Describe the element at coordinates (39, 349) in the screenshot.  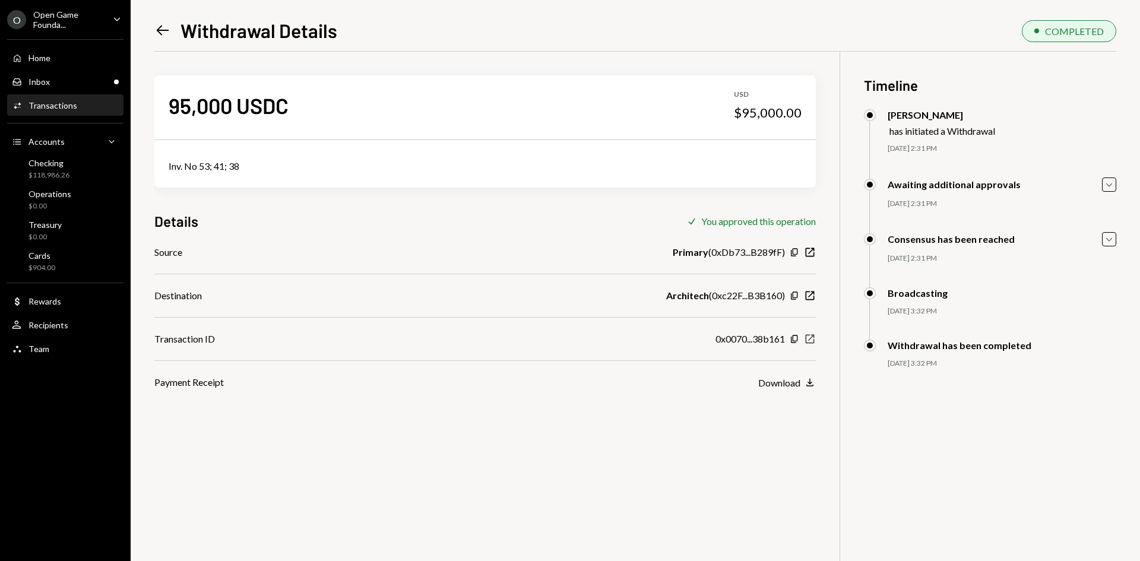
I see `div: Team` at that location.